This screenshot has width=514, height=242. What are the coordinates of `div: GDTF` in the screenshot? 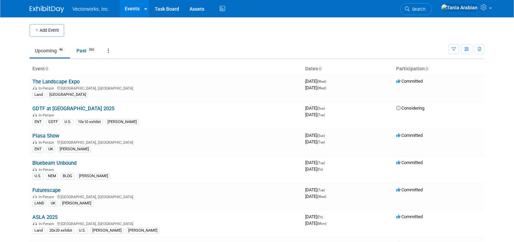 It's located at (53, 122).